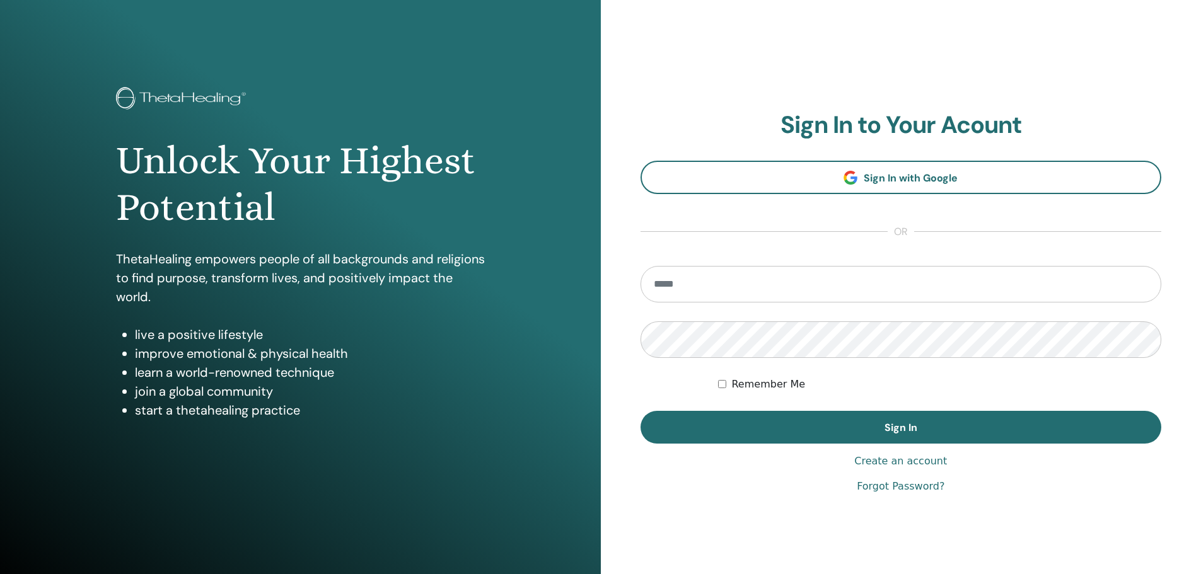  Describe the element at coordinates (901, 427) in the screenshot. I see `span: Sign In` at that location.